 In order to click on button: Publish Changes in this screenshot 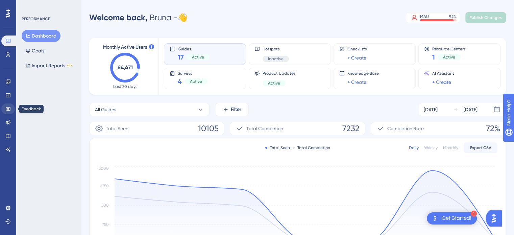, I will do `click(485, 18)`.